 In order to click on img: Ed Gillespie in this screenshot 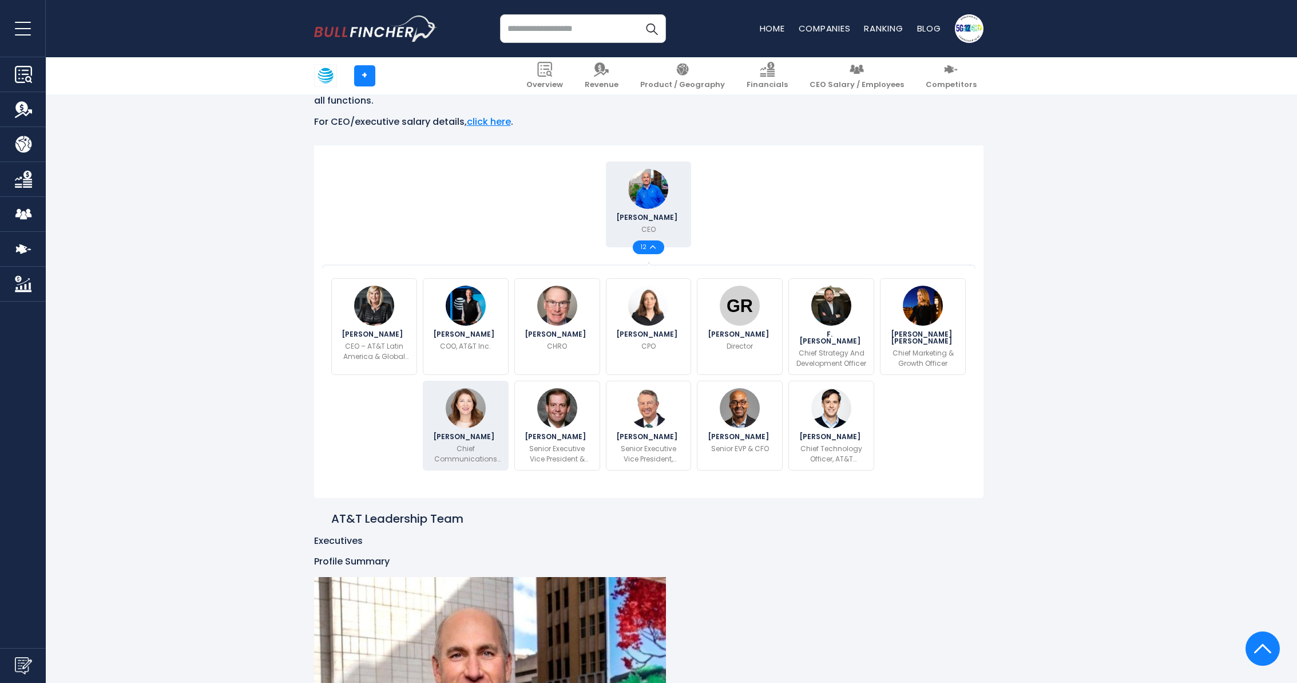, I will do `click(648, 408)`.